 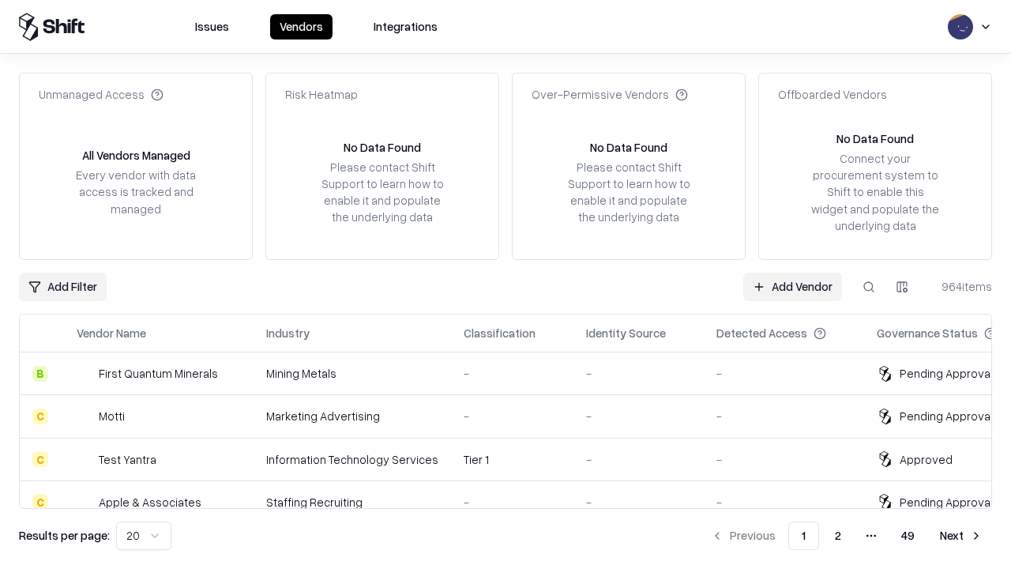 What do you see at coordinates (40, 374) in the screenshot?
I see `div: B` at bounding box center [40, 374].